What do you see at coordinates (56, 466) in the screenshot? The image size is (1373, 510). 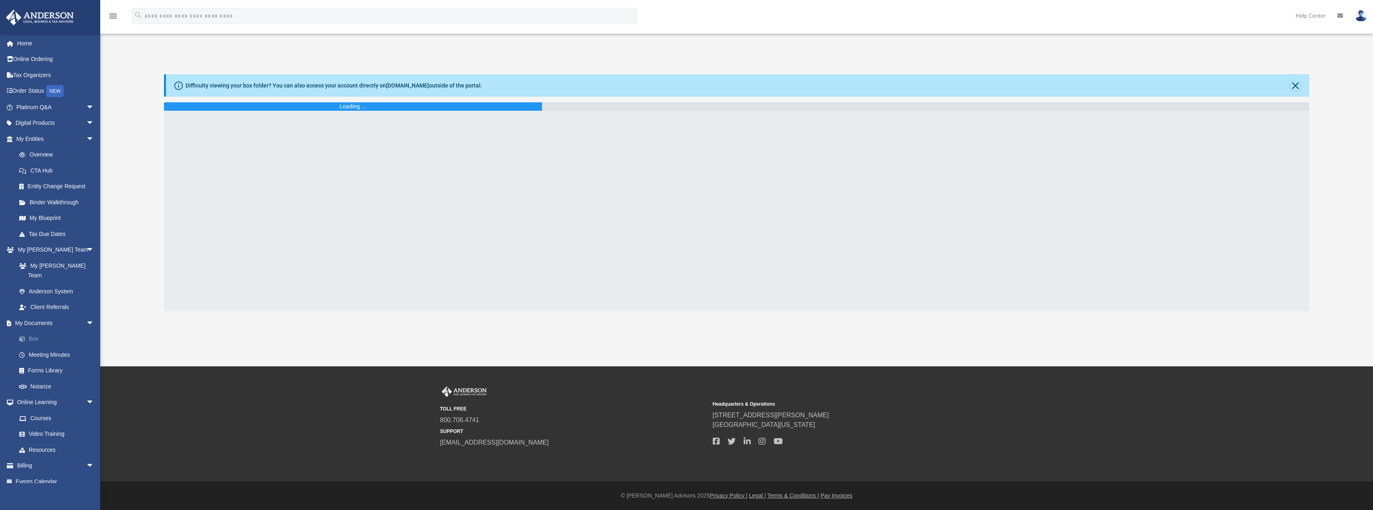 I see `a: Billingarrow_drop_down` at bounding box center [56, 466].